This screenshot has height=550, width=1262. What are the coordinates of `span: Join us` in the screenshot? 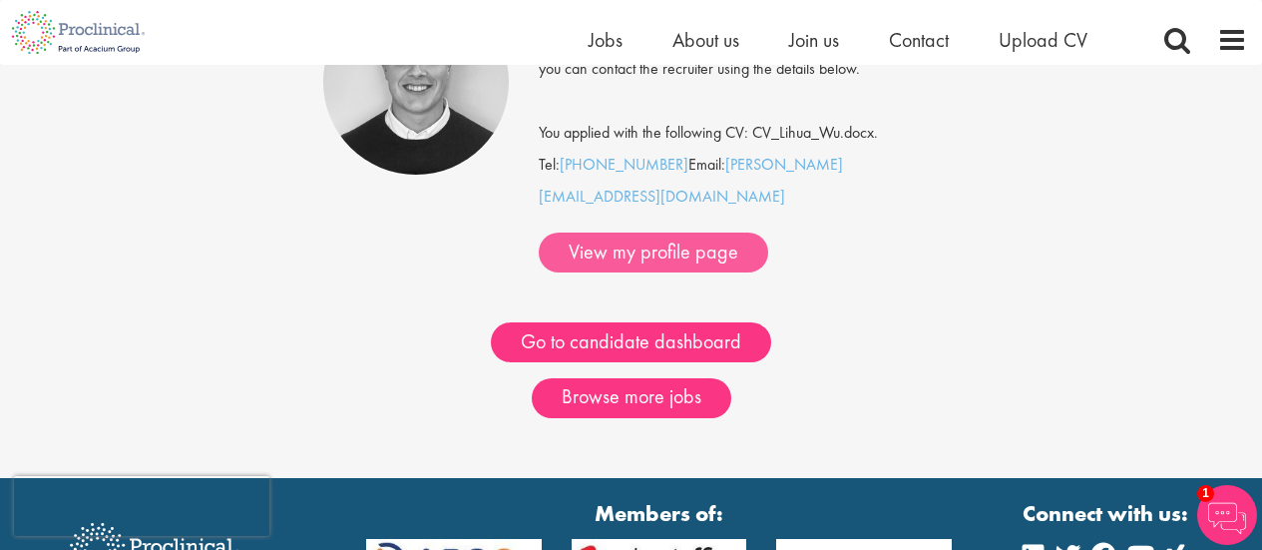 It's located at (814, 40).